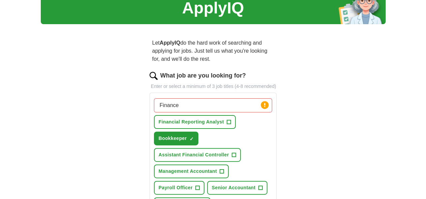 The image size is (426, 199). What do you see at coordinates (153, 76) in the screenshot?
I see `img: search.png` at bounding box center [153, 76].